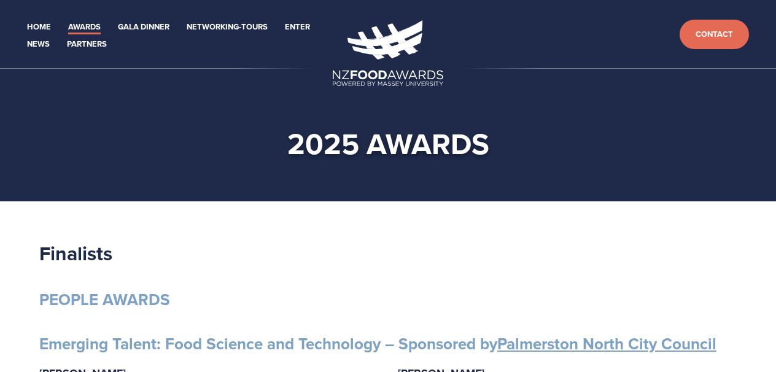 The height and width of the screenshot is (372, 776). Describe the element at coordinates (39, 27) in the screenshot. I see `a: Home` at that location.